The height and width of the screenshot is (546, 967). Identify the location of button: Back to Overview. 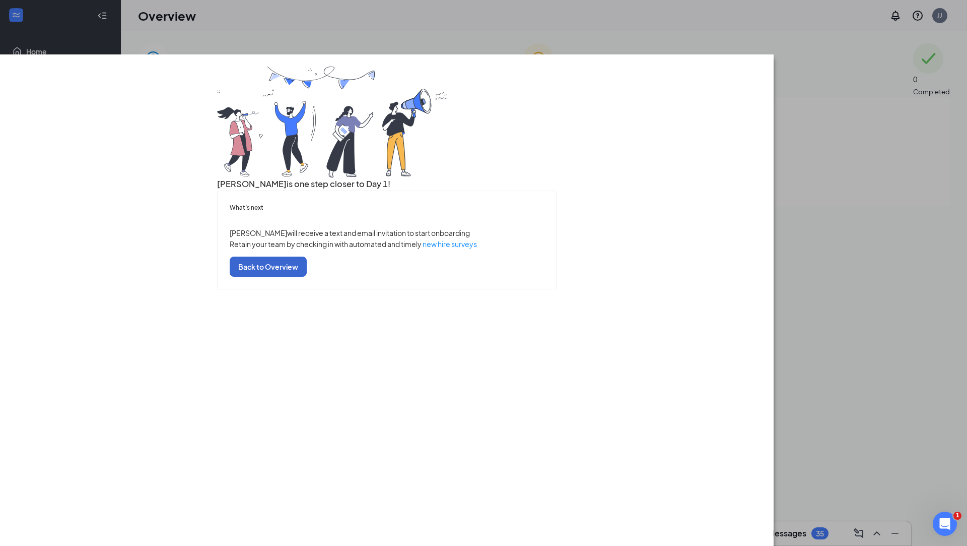
(268, 266).